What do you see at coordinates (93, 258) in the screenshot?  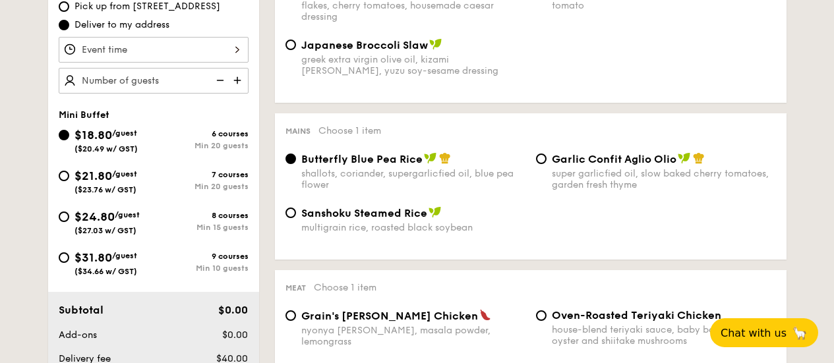 I see `span: $31.80` at bounding box center [93, 258].